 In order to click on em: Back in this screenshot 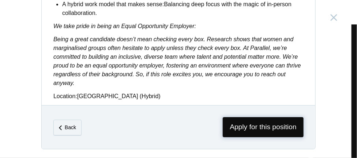, I will do `click(70, 128)`.